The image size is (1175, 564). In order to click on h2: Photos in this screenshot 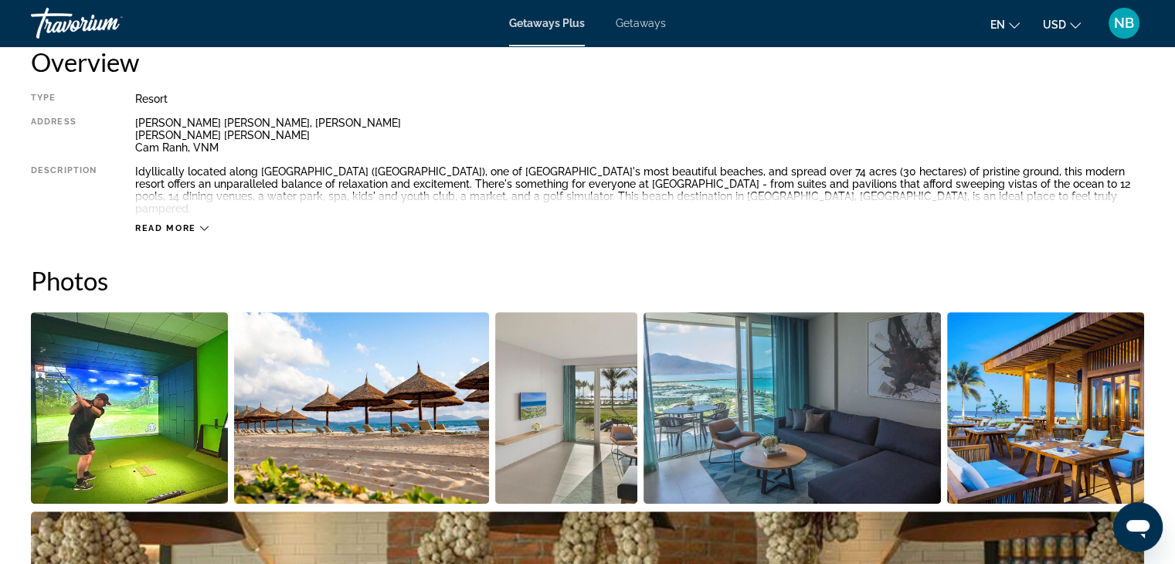, I will do `click(587, 280)`.